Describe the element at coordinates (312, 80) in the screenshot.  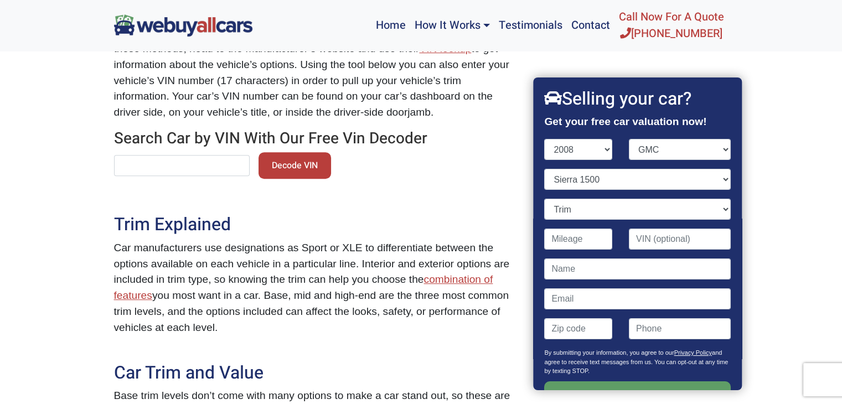
I see `span: to get information about the vehicle’s options. Using the tool below you can also enter your vehi...` at that location.